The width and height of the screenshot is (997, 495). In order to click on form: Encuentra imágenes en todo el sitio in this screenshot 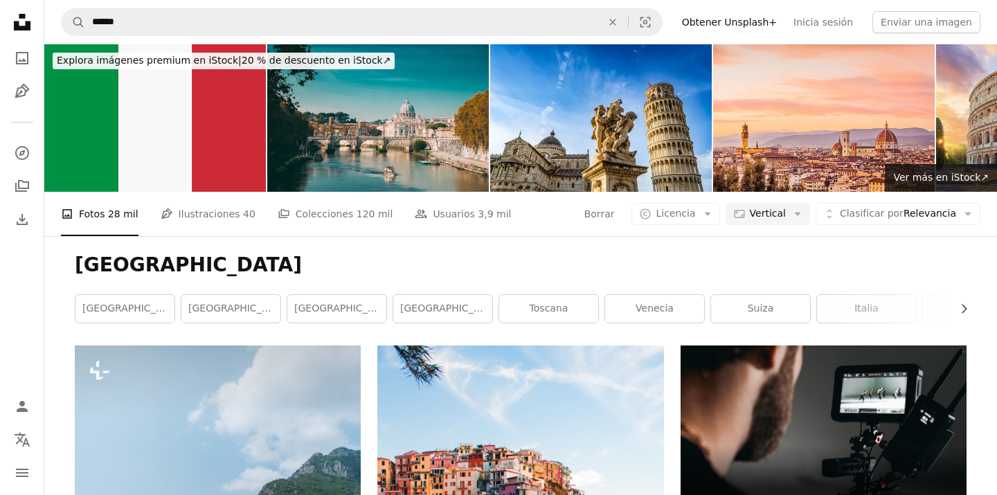, I will do `click(361, 22)`.